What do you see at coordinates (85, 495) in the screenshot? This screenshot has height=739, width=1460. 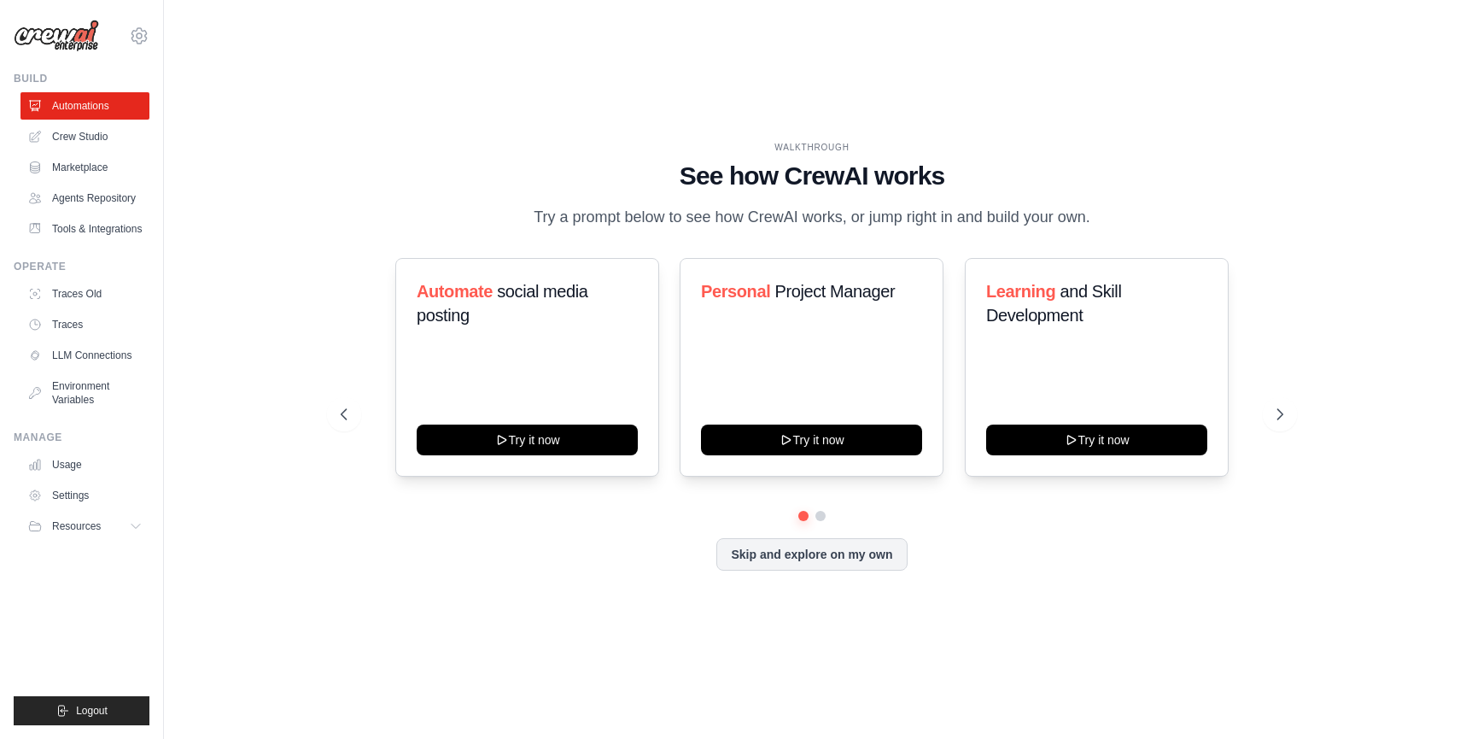 I see `a: Settings` at bounding box center [85, 495].